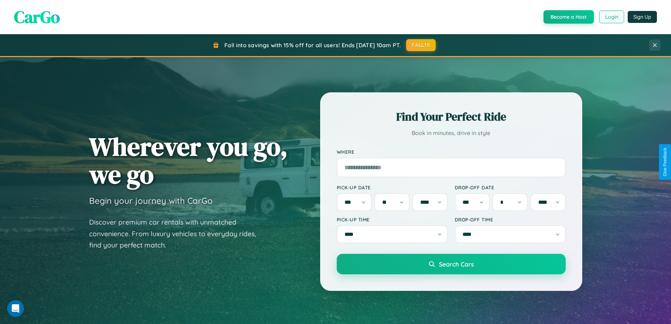 This screenshot has width=671, height=324. What do you see at coordinates (451, 151) in the screenshot?
I see `label: Where` at bounding box center [451, 151].